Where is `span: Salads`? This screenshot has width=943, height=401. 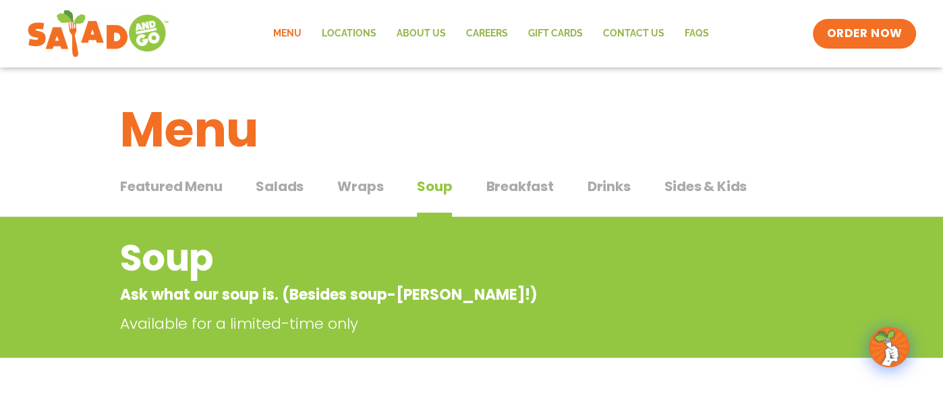 span: Salads is located at coordinates (279, 186).